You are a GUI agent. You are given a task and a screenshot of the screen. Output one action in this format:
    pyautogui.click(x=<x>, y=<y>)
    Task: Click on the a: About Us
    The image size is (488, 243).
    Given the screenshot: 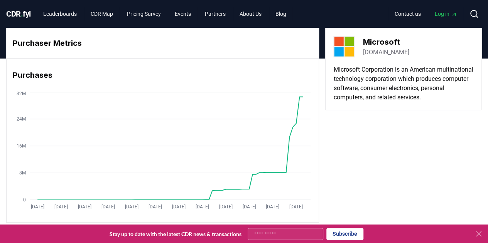 What is the action you would take?
    pyautogui.click(x=250, y=14)
    